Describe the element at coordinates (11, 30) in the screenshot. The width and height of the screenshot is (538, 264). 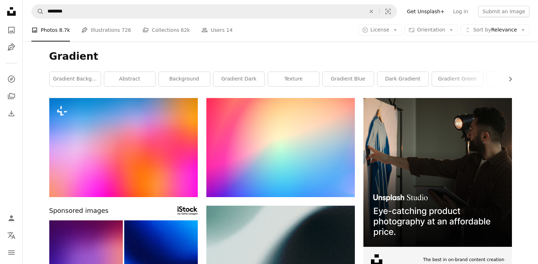
I see `a: Photos` at that location.